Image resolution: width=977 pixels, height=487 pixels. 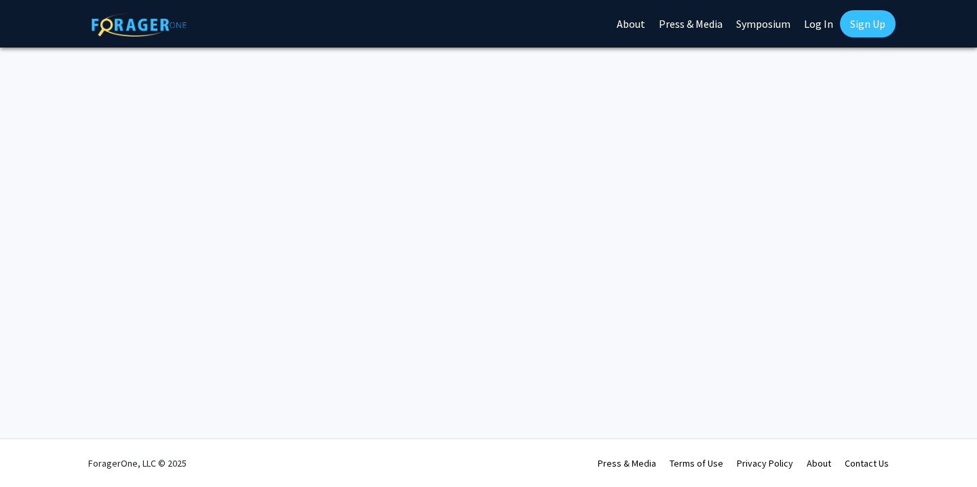 What do you see at coordinates (765, 463) in the screenshot?
I see `a: Privacy Policy` at bounding box center [765, 463].